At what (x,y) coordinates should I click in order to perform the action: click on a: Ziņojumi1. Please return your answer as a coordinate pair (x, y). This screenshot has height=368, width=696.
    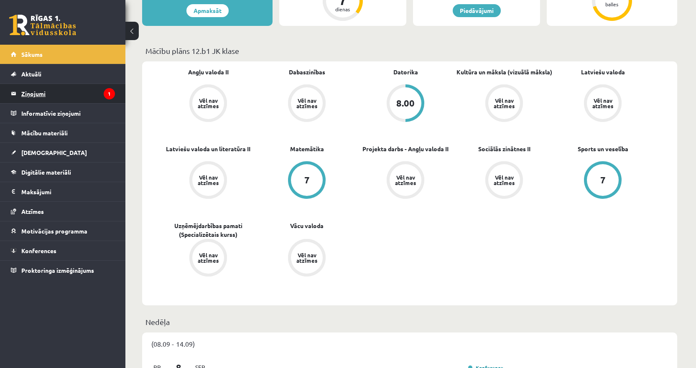
    Looking at the image, I should click on (63, 94).